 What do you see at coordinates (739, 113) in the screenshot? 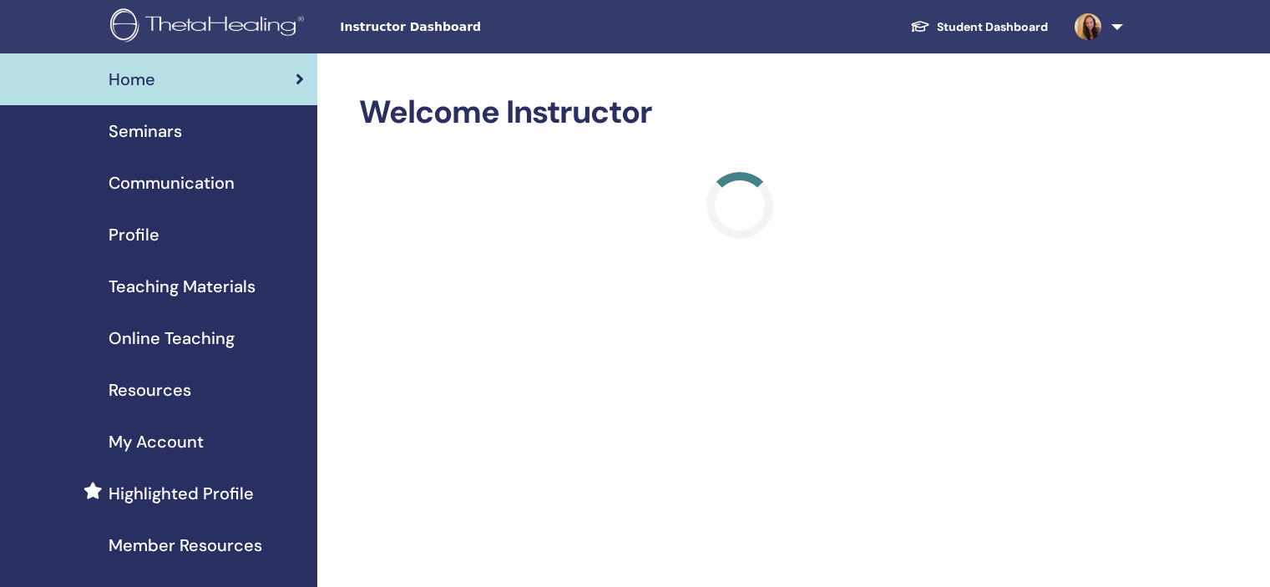
I see `h2: Welcome Instructor` at bounding box center [739, 113].